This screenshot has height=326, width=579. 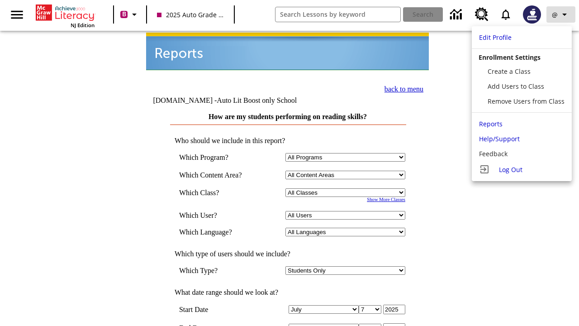 What do you see at coordinates (509, 57) in the screenshot?
I see `span: Enrollment Settings` at bounding box center [509, 57].